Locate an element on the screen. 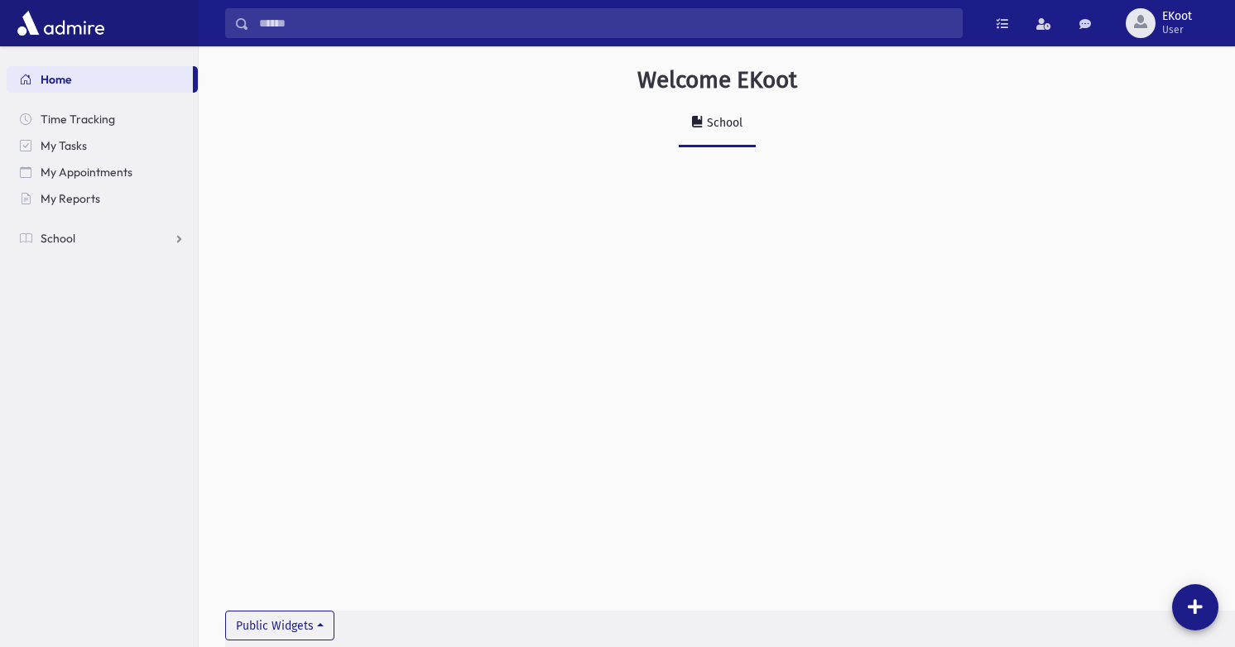 This screenshot has height=647, width=1235. a: Home is located at coordinates (99, 79).